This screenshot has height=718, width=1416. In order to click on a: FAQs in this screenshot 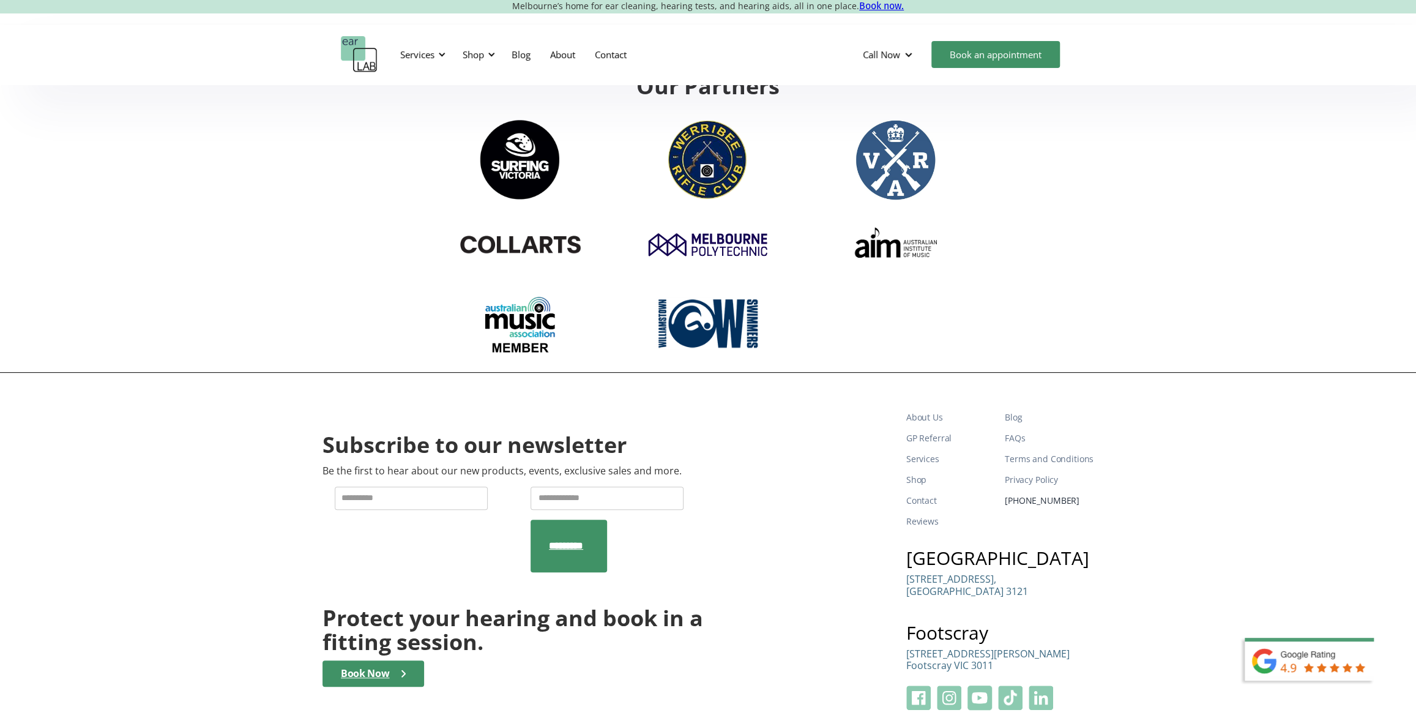, I will do `click(1048, 438)`.